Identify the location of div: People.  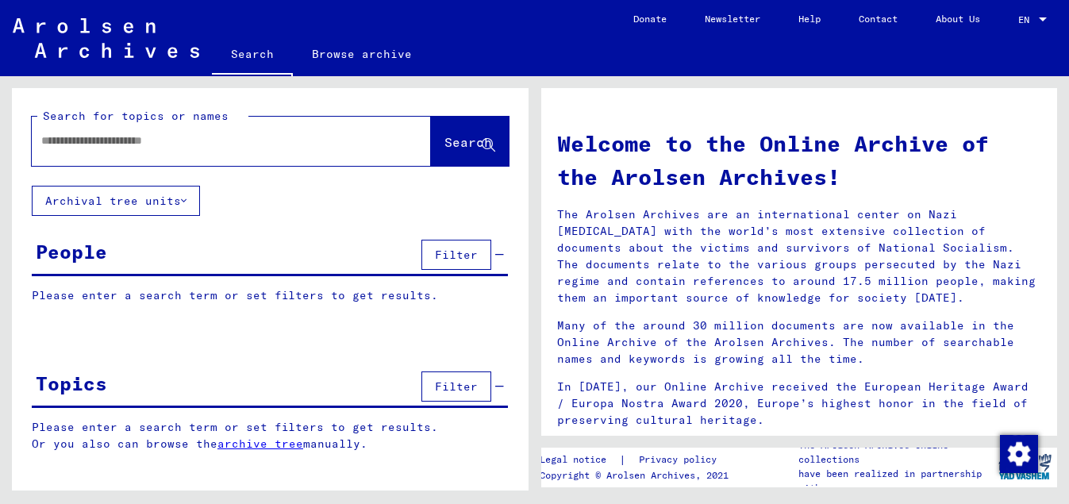
(71, 252).